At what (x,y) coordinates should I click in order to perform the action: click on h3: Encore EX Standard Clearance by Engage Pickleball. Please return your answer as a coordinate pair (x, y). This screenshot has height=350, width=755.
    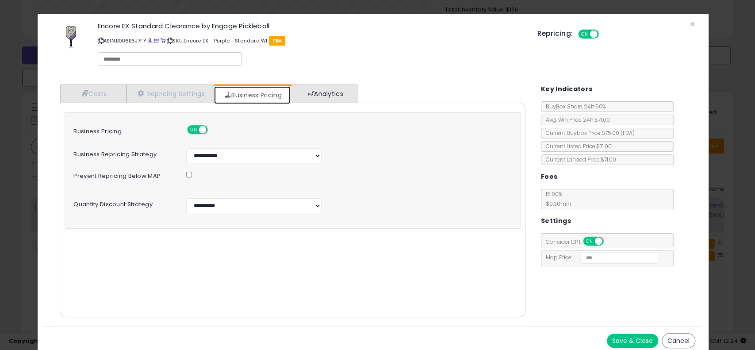
    Looking at the image, I should click on (311, 26).